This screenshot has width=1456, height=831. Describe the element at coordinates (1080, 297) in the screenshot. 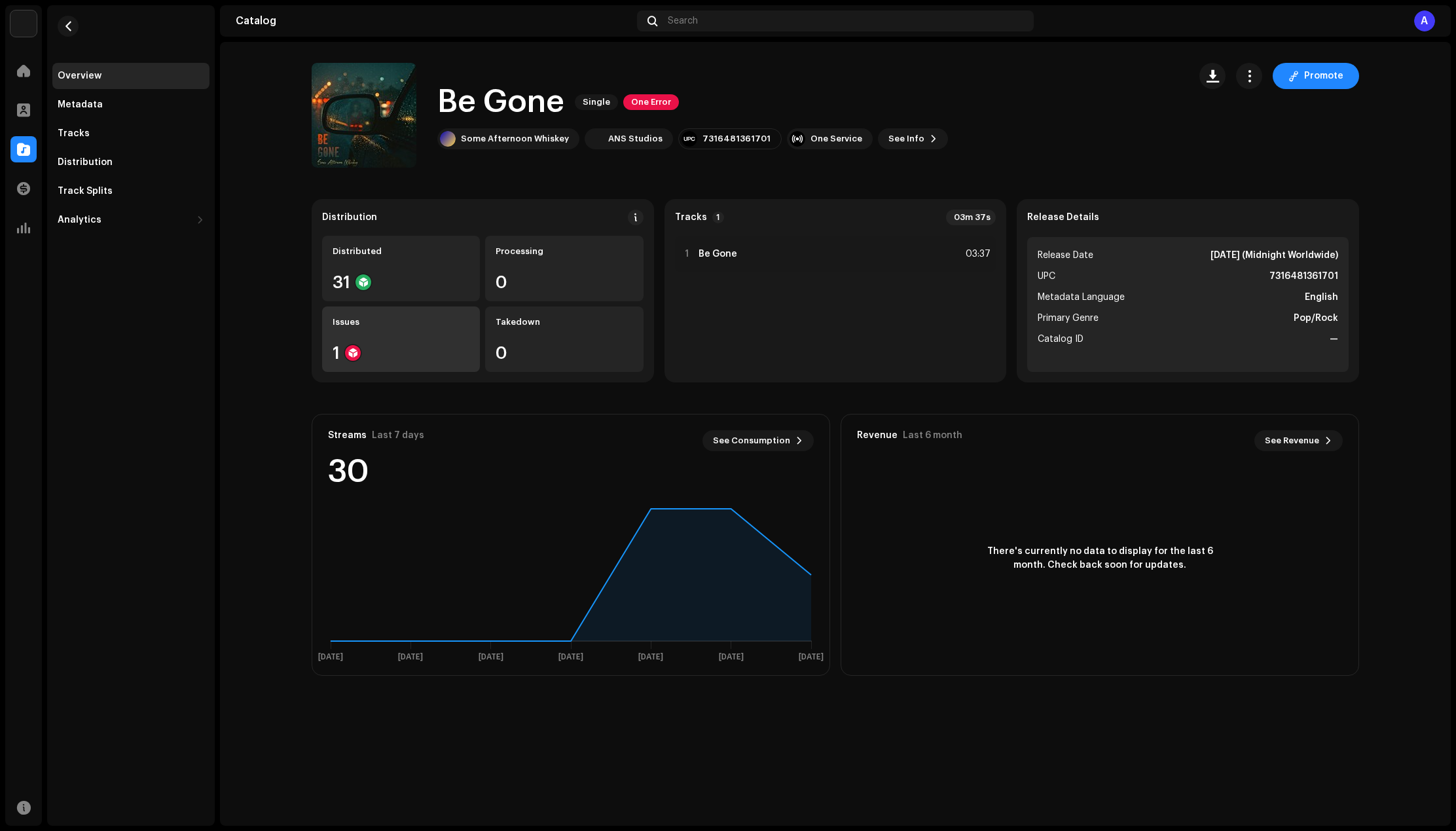

I see `span: Metadata Language` at that location.